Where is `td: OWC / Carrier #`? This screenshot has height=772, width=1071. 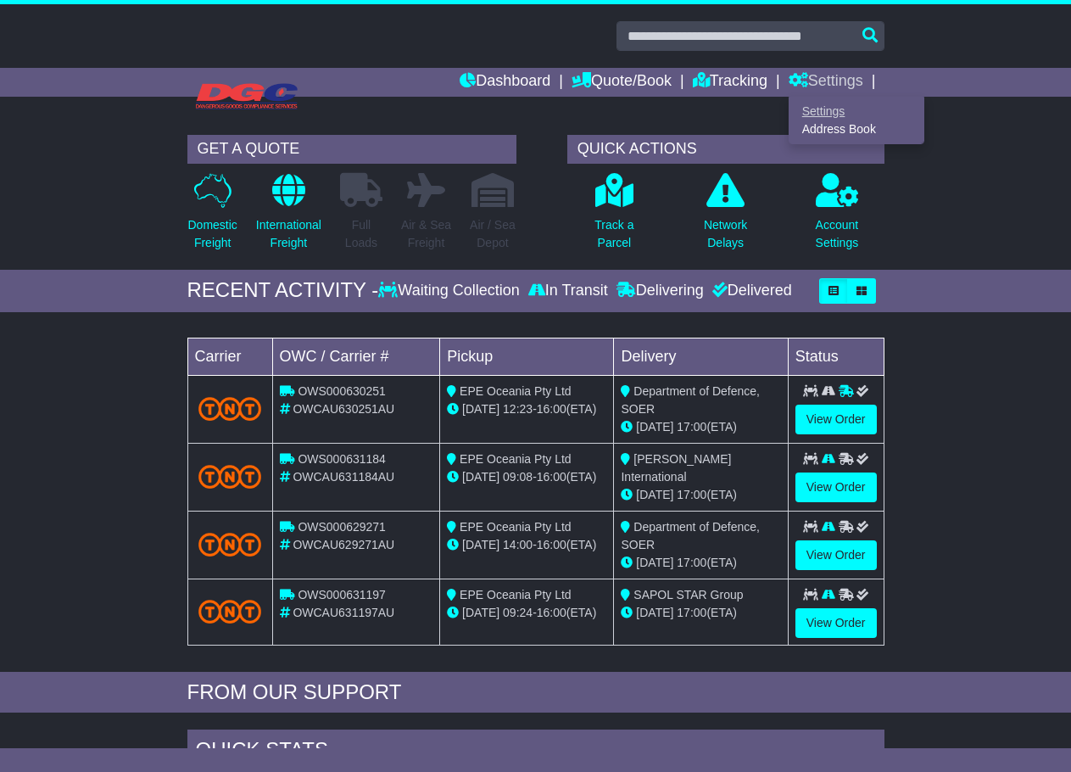
td: OWC / Carrier # is located at coordinates (356, 356).